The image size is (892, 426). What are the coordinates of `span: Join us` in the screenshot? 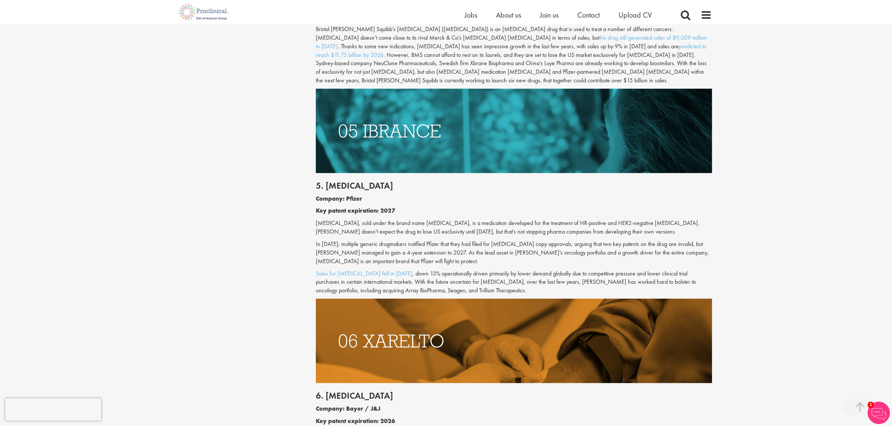 It's located at (549, 15).